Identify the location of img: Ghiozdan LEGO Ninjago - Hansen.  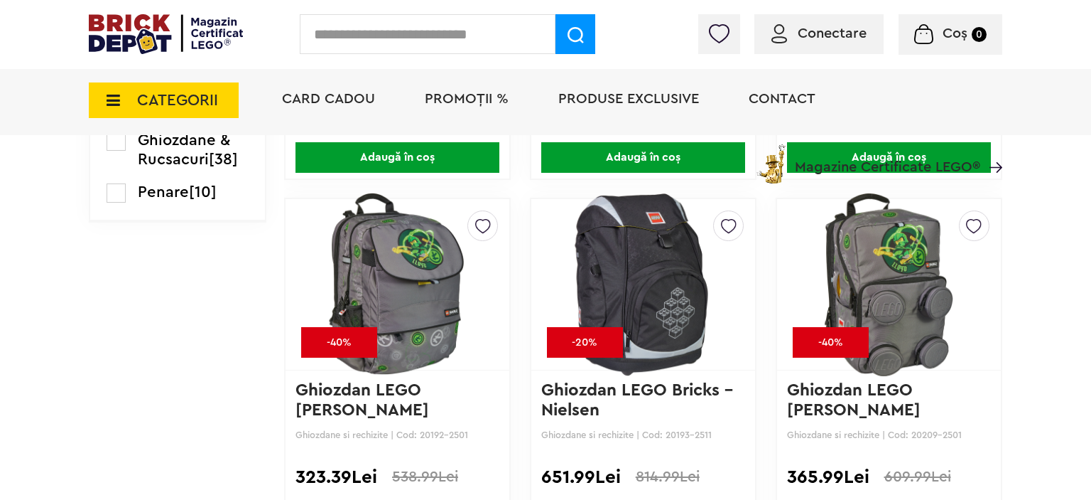
(397, 284).